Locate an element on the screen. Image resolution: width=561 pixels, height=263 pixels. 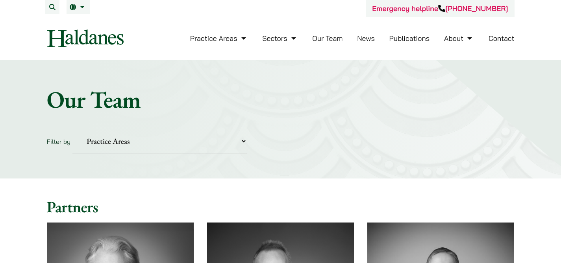
img: Logo of Haldanes is located at coordinates (85, 38).